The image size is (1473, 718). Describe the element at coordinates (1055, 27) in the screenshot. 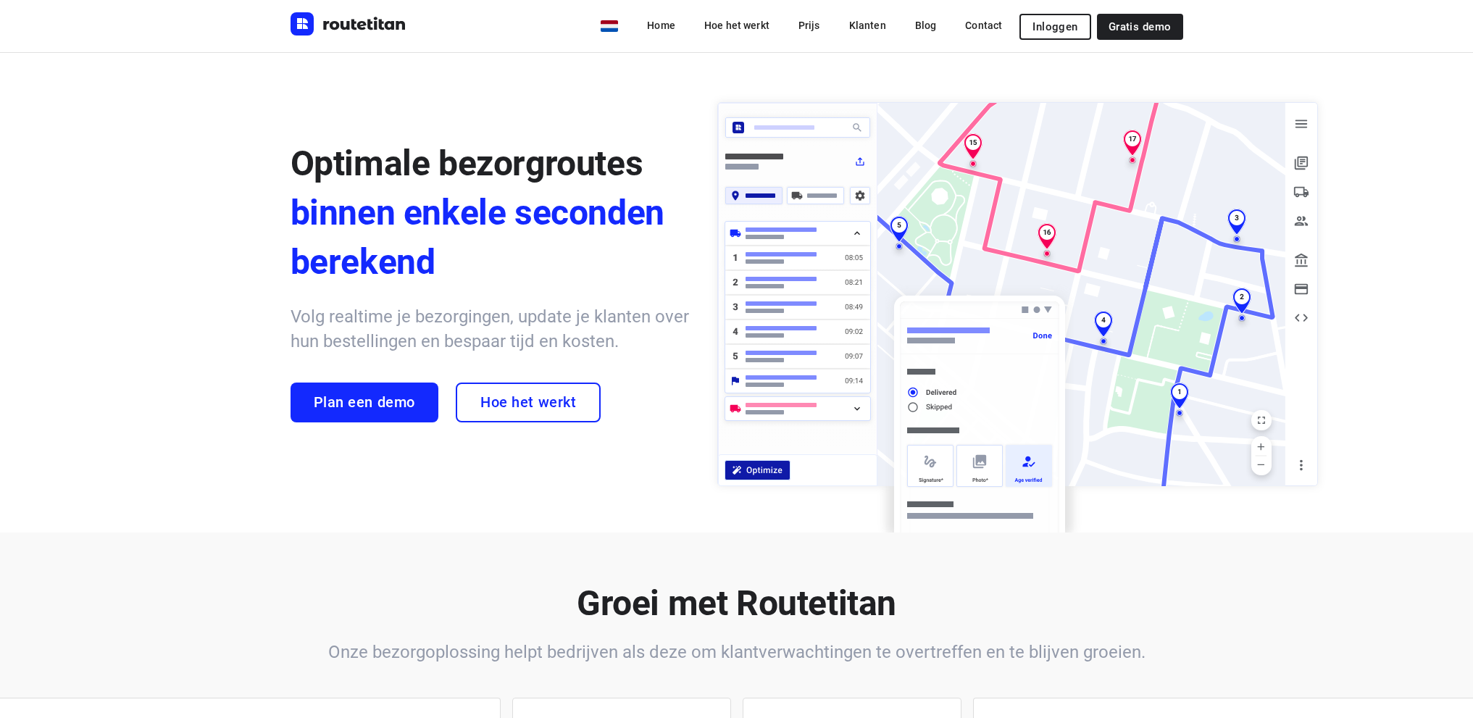

I see `span: Inloggen` at that location.